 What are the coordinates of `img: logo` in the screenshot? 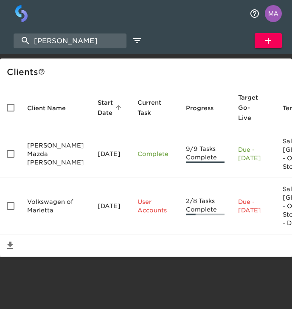 It's located at (21, 14).